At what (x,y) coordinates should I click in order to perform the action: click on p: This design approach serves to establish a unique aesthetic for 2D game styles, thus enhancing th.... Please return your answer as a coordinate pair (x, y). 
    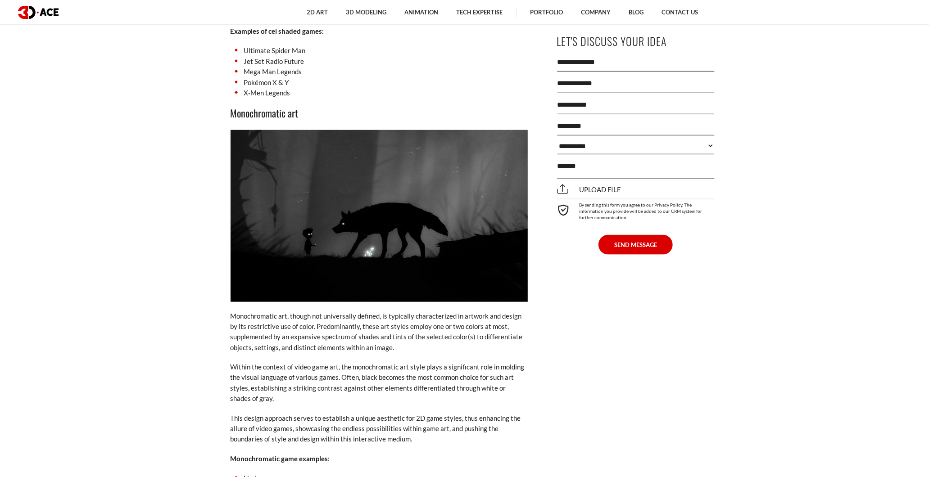
    Looking at the image, I should click on (379, 429).